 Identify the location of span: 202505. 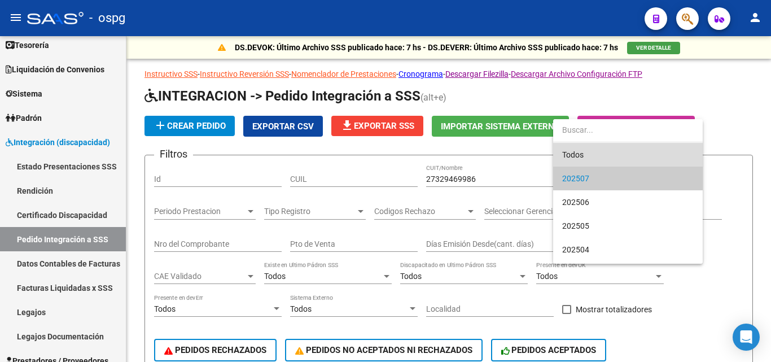
(576, 226).